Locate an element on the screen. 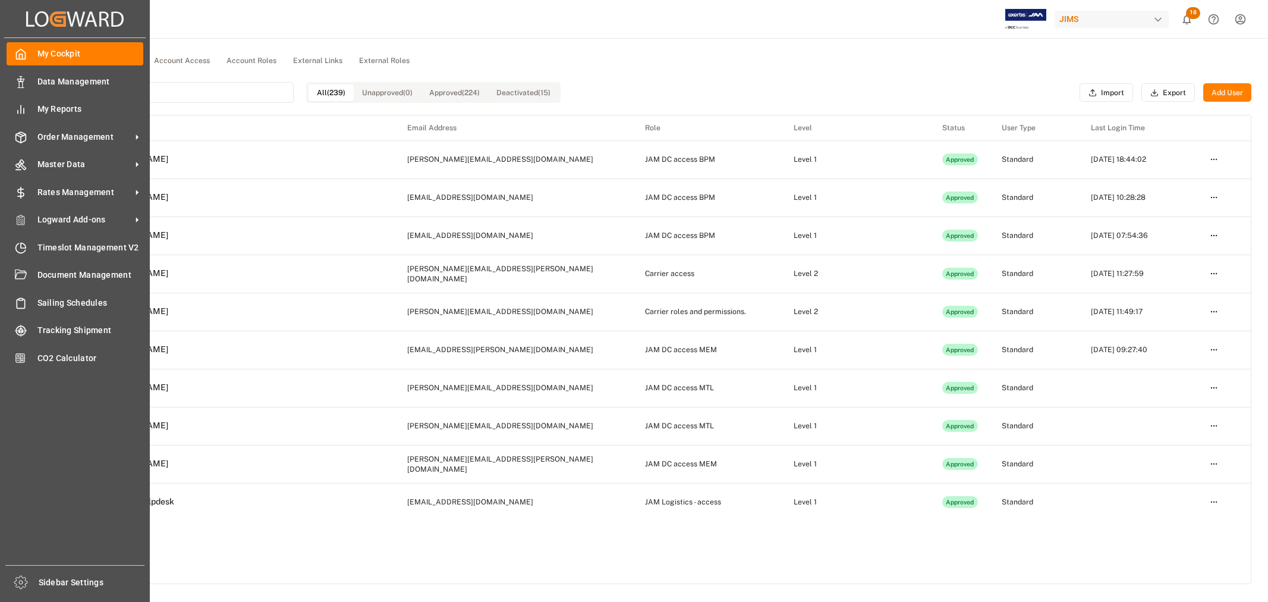 The height and width of the screenshot is (602, 1268). span: Timeslot Management V2 is located at coordinates (90, 247).